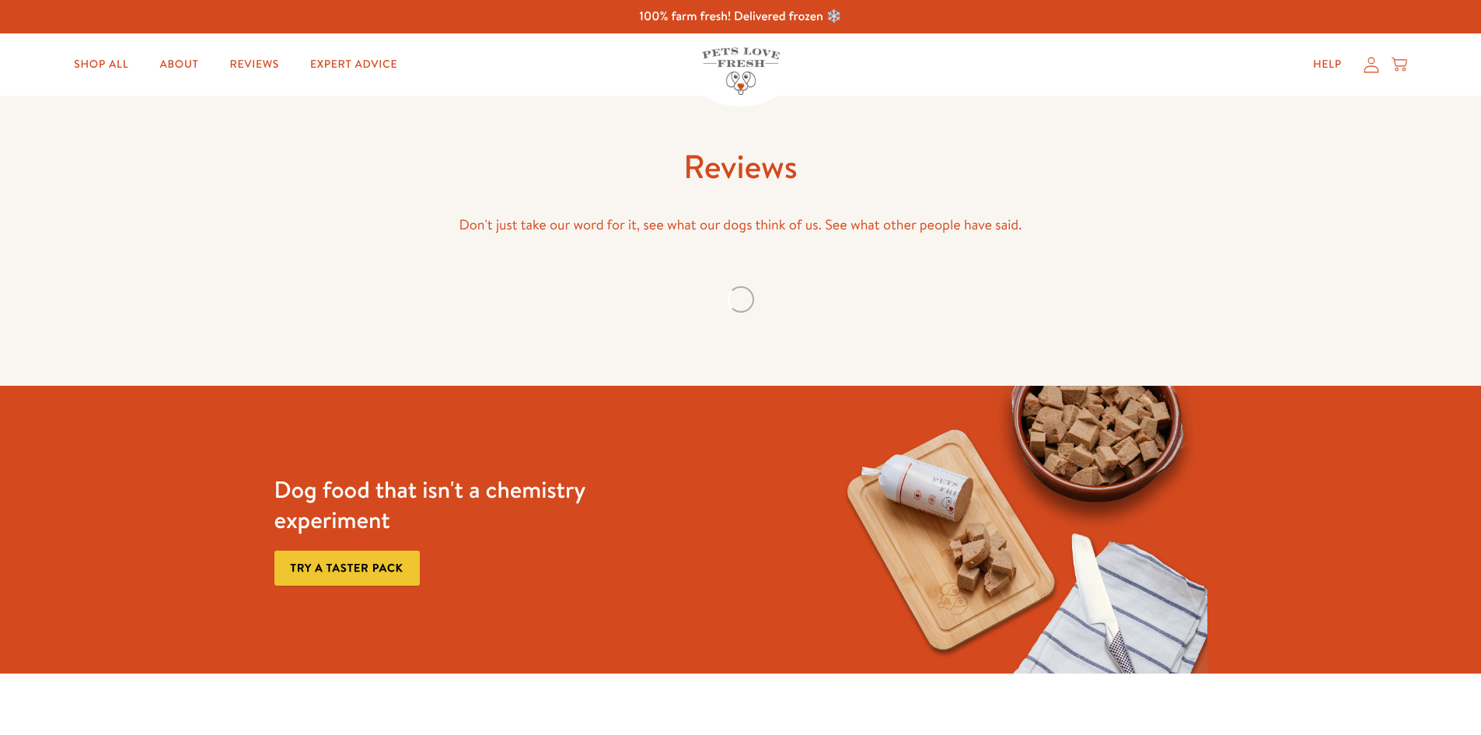 The height and width of the screenshot is (735, 1481). I want to click on a: Expert Advice, so click(354, 65).